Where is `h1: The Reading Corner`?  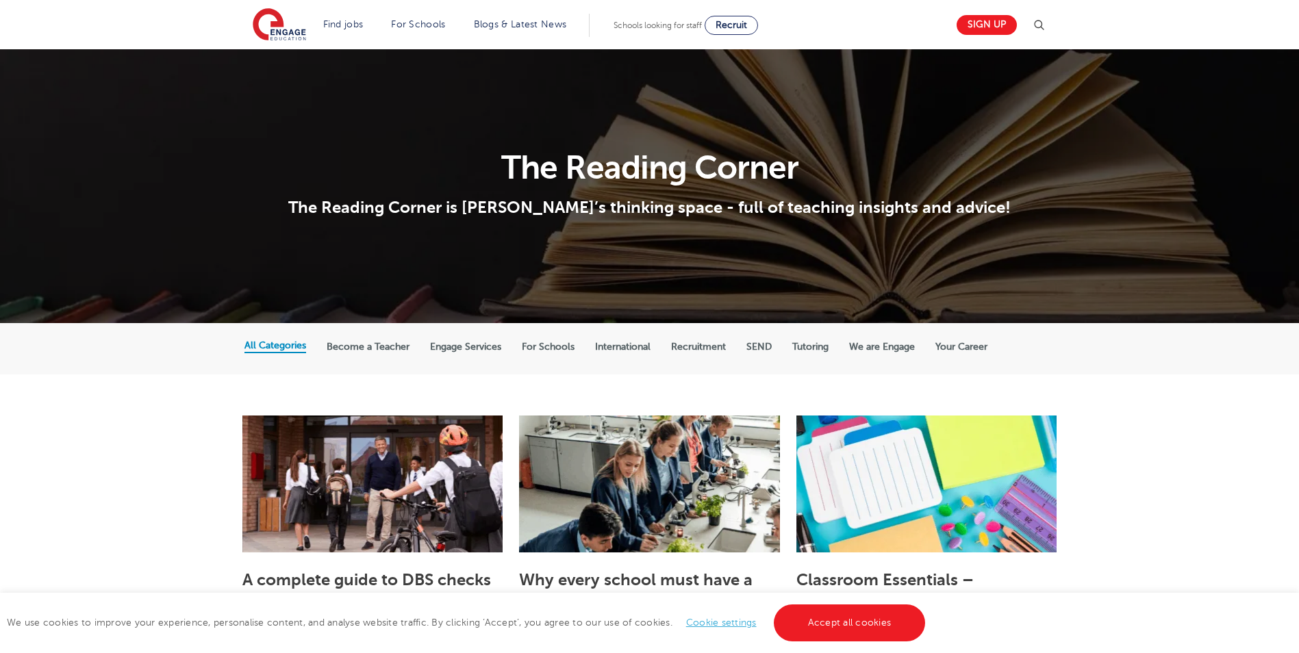
h1: The Reading Corner is located at coordinates (649, 168).